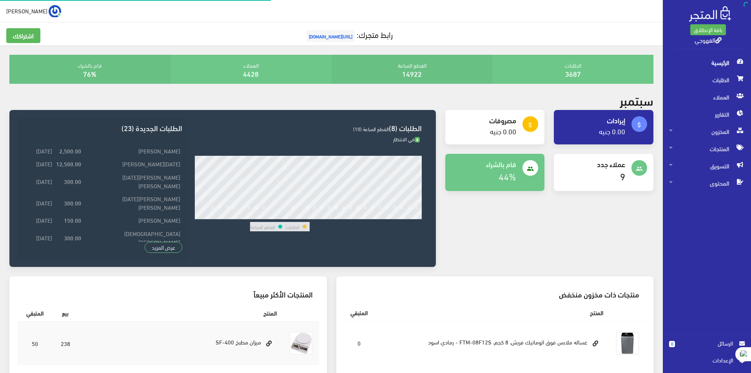 This screenshot has width=751, height=373. What do you see at coordinates (373, 217) in the screenshot?
I see `div: 24` at bounding box center [373, 217].